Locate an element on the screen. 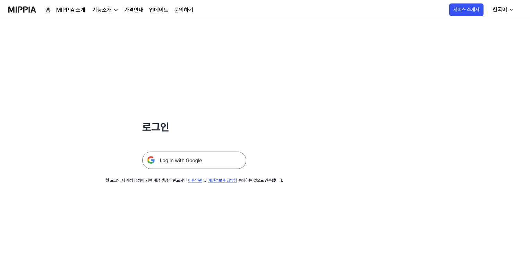 The image size is (530, 256). a: 문의하기 is located at coordinates (184, 10).